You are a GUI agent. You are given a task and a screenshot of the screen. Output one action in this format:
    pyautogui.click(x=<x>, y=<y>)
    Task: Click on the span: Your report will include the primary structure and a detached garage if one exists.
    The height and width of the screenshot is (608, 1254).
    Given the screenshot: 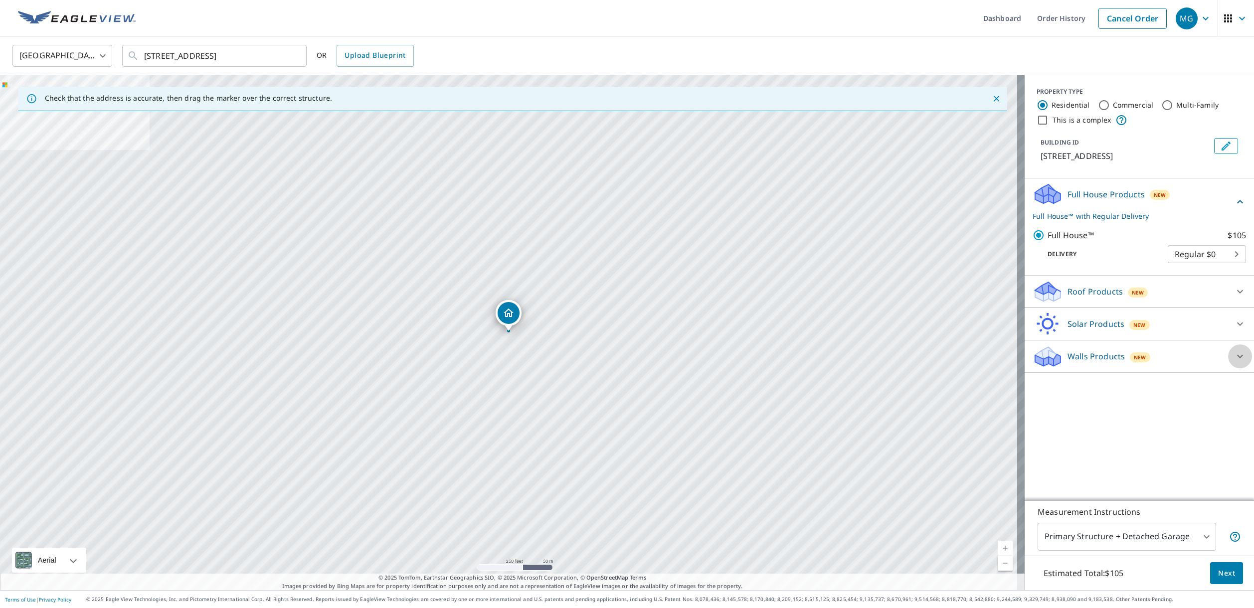 What is the action you would take?
    pyautogui.click(x=1235, y=537)
    